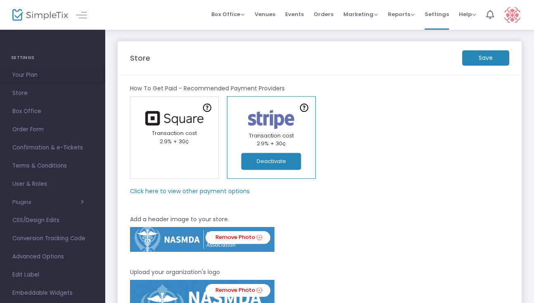 The height and width of the screenshot is (303, 534). I want to click on m-panel-subtitle: Upload your organization's logo, so click(175, 272).